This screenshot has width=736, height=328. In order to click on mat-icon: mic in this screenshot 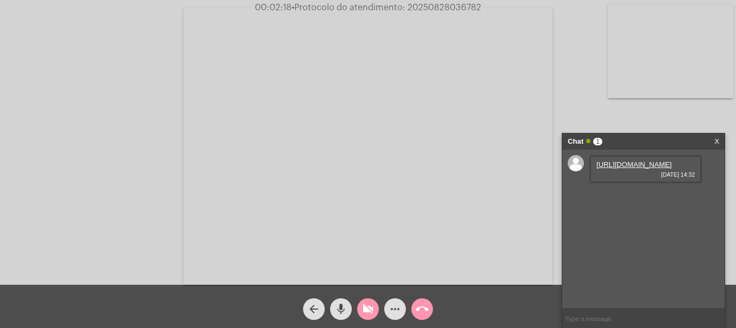, I will do `click(341, 310)`.